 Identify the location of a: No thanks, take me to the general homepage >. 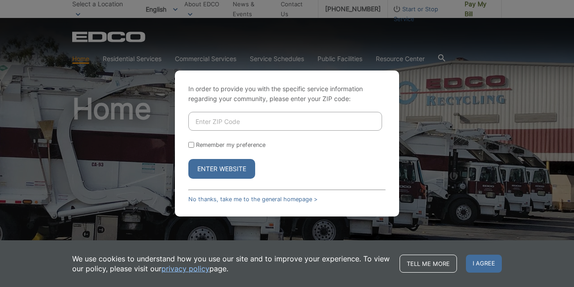
(253, 199).